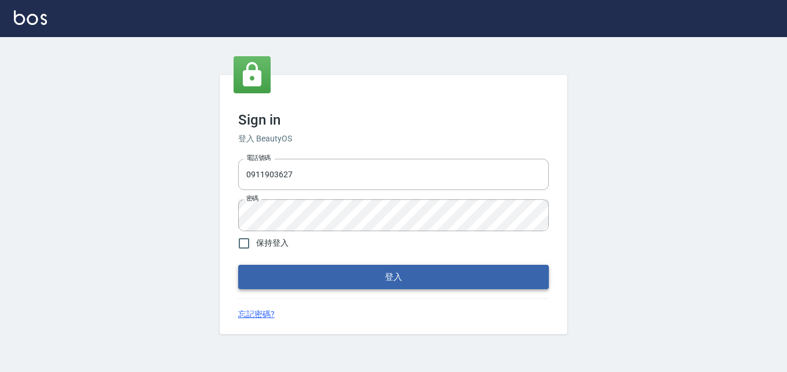 The height and width of the screenshot is (372, 787). Describe the element at coordinates (393, 138) in the screenshot. I see `h6: 登入 BeautyOS` at that location.